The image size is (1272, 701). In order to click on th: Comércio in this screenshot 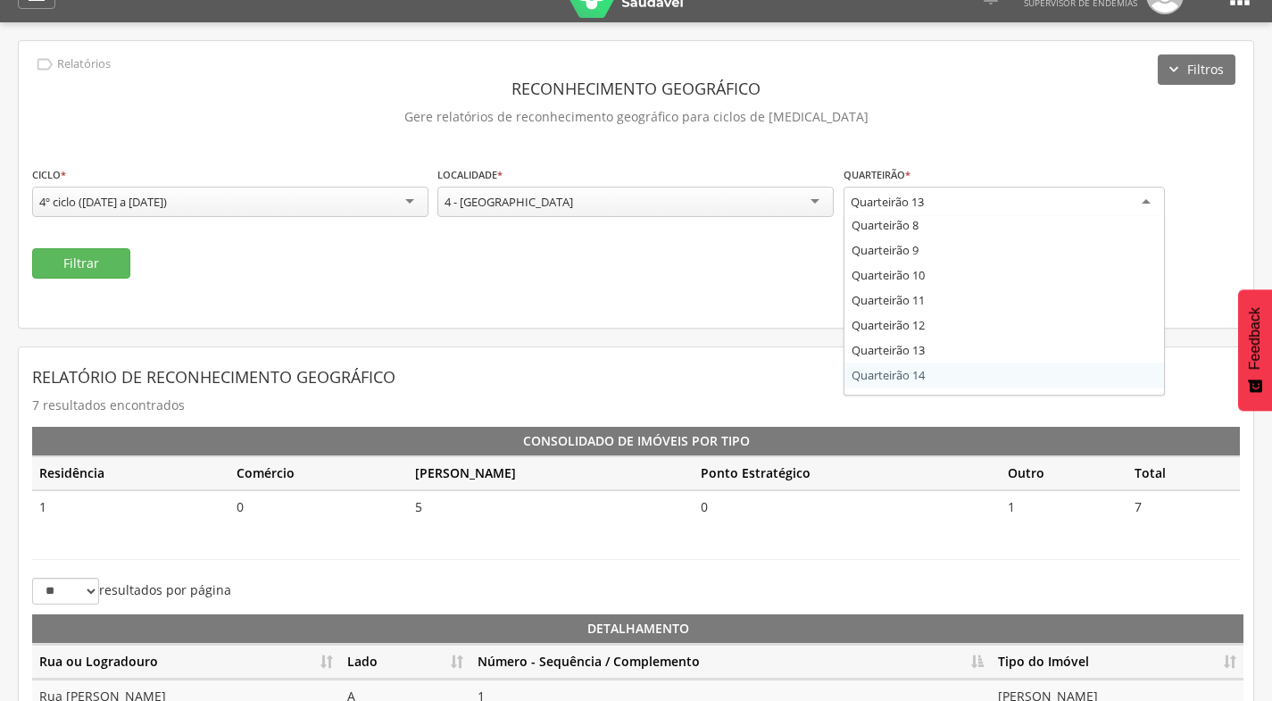, I will do `click(319, 473)`.